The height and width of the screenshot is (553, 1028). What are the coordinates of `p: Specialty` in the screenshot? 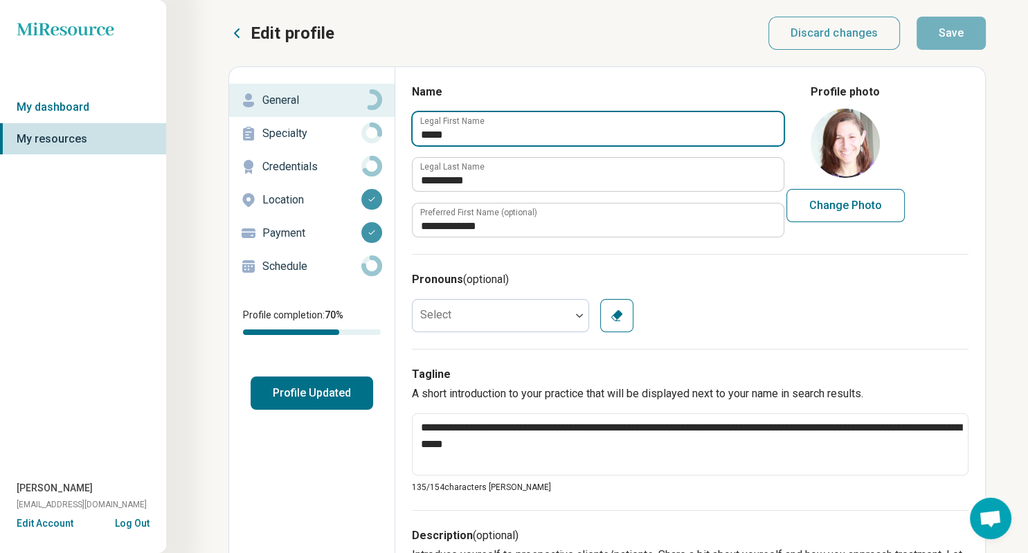 It's located at (312, 134).